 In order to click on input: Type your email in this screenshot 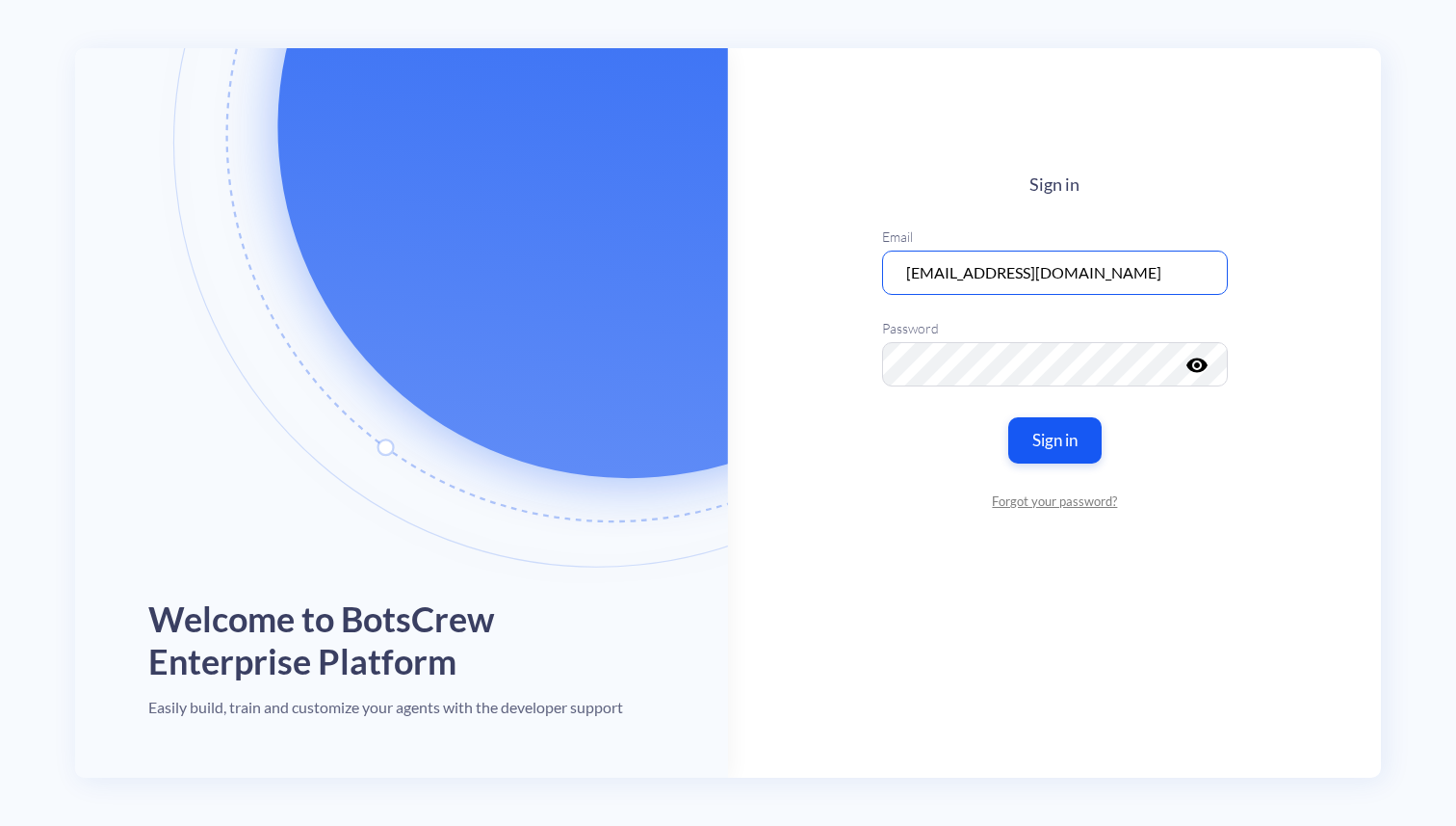, I will do `click(1055, 271)`.